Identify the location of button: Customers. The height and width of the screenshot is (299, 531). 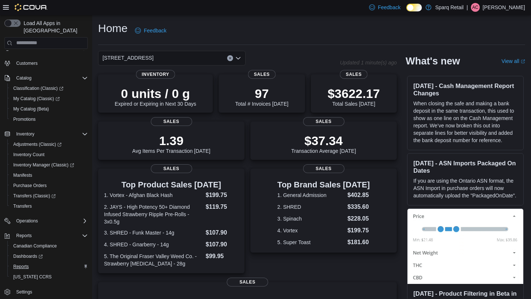
(46, 63).